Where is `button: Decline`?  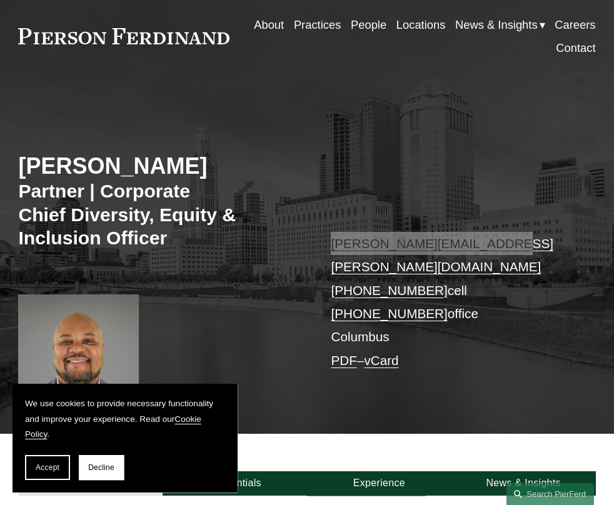
button: Decline is located at coordinates (101, 467).